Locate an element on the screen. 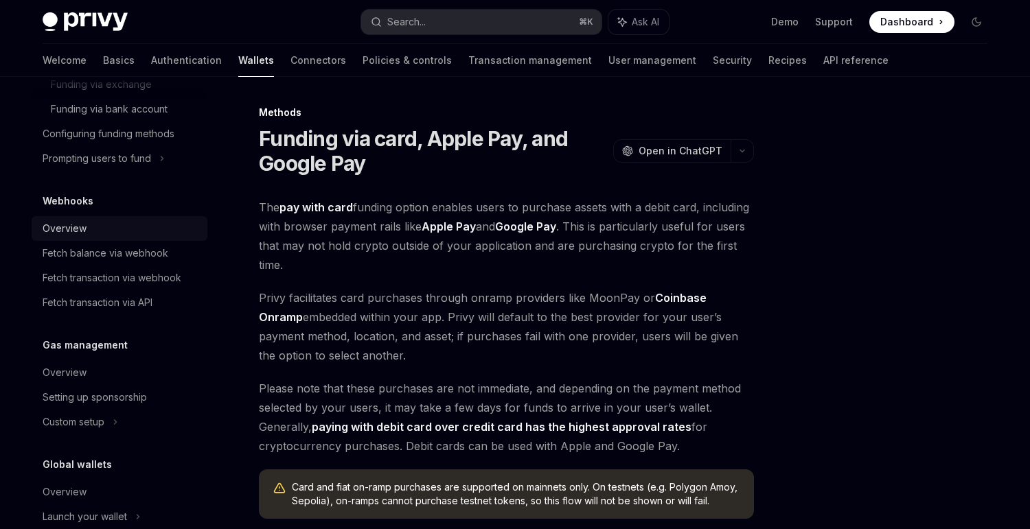  h5: Webhooks is located at coordinates (68, 201).